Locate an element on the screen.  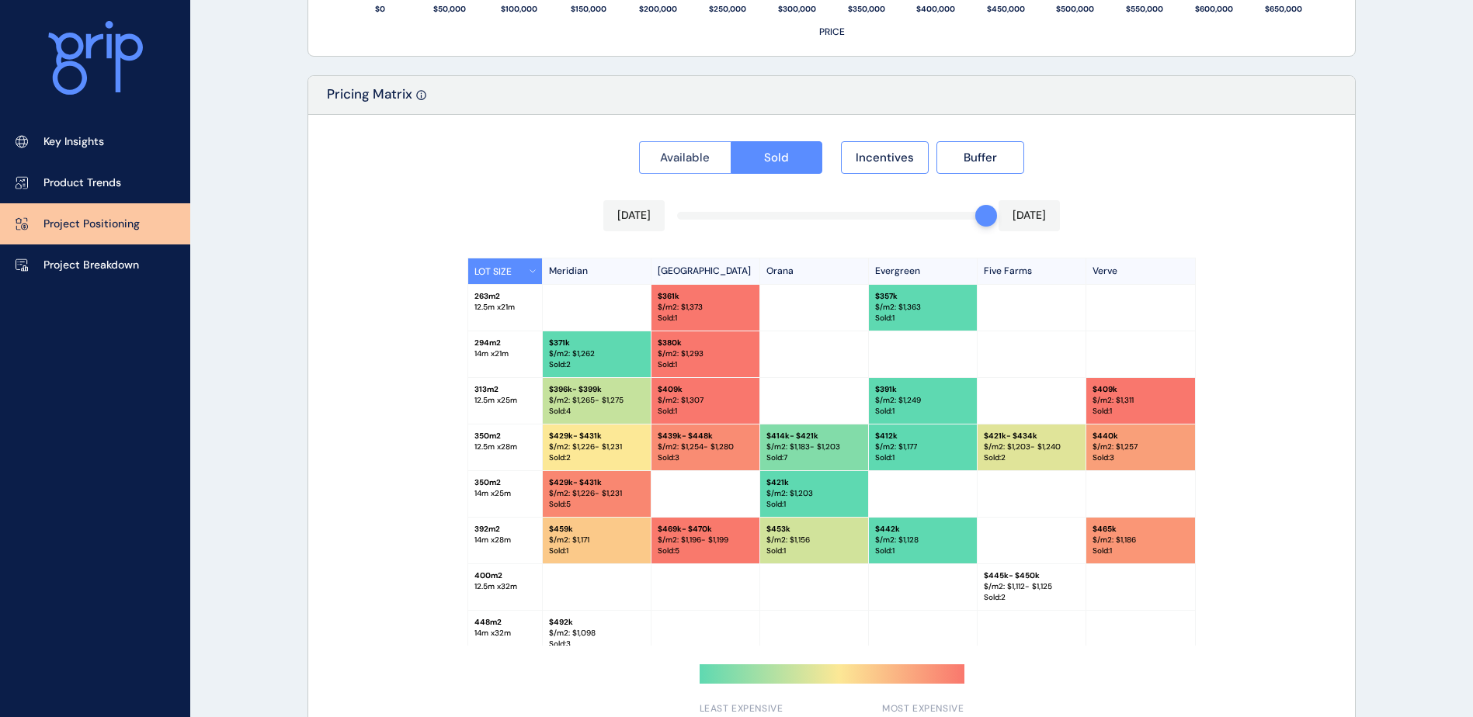
p: 14 m x 32 m is located at coordinates (505, 634).